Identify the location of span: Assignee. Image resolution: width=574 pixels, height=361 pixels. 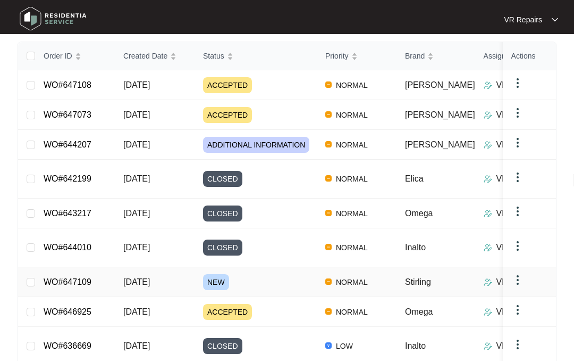
(499, 56).